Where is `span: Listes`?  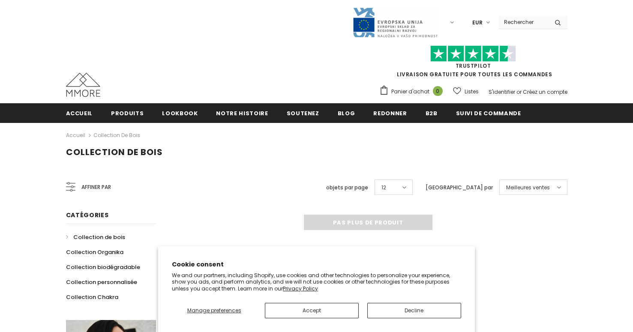
span: Listes is located at coordinates (471, 92).